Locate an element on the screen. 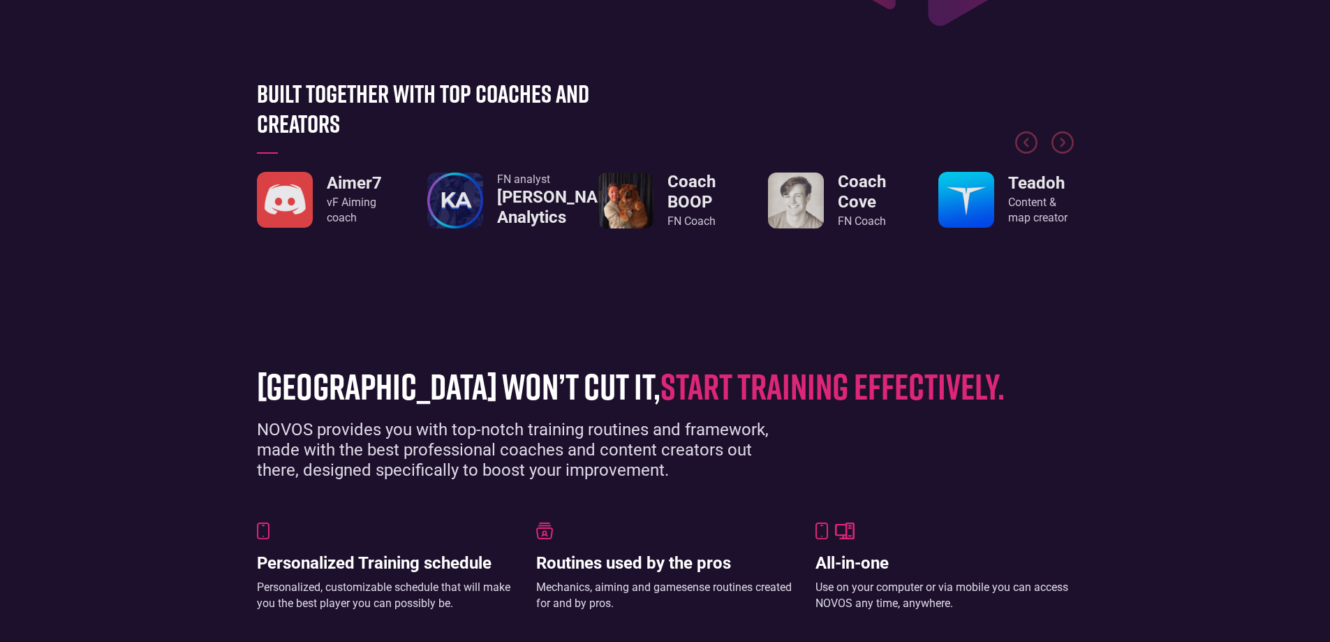 This screenshot has width=1330, height=642. h3: Teadoh is located at coordinates (1041, 183).